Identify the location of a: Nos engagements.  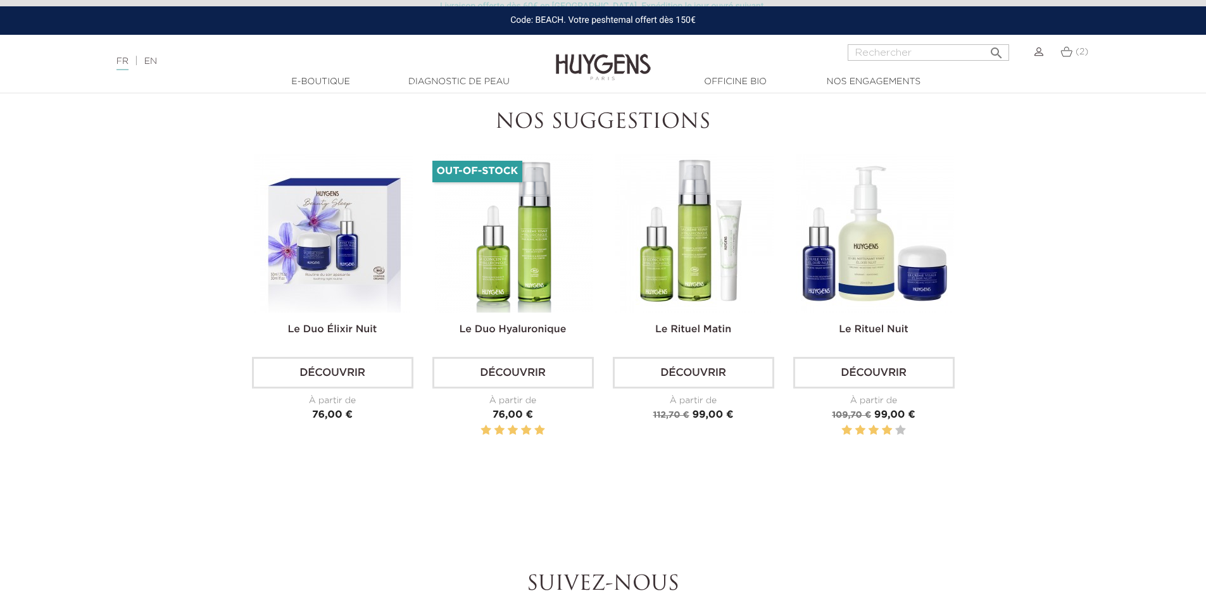
(874, 82).